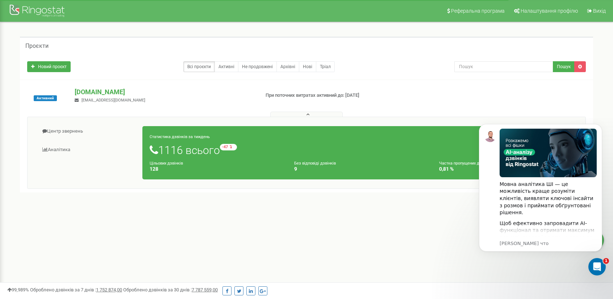 Image resolution: width=613 pixels, height=299 pixels. What do you see at coordinates (199, 67) in the screenshot?
I see `a: Всі проєкти` at bounding box center [199, 67].